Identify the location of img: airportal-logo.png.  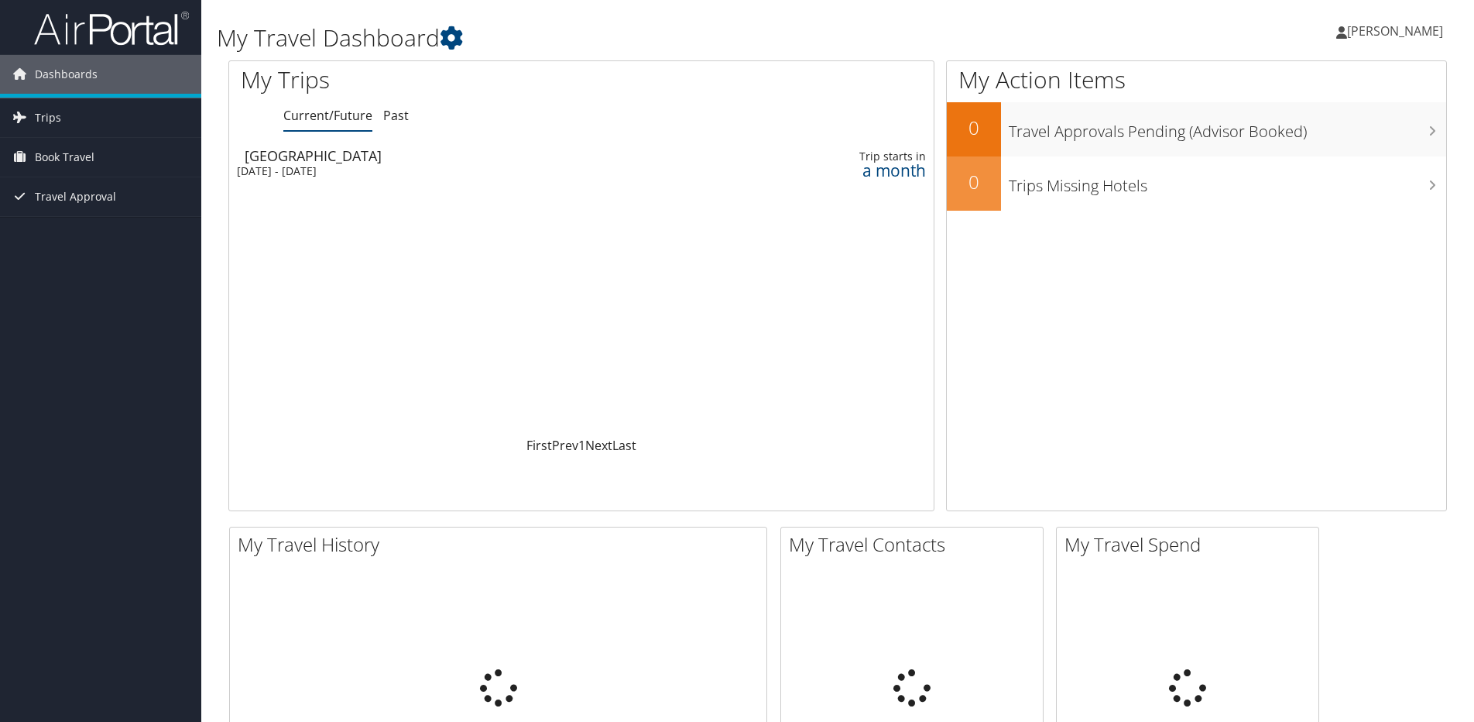
(111, 28).